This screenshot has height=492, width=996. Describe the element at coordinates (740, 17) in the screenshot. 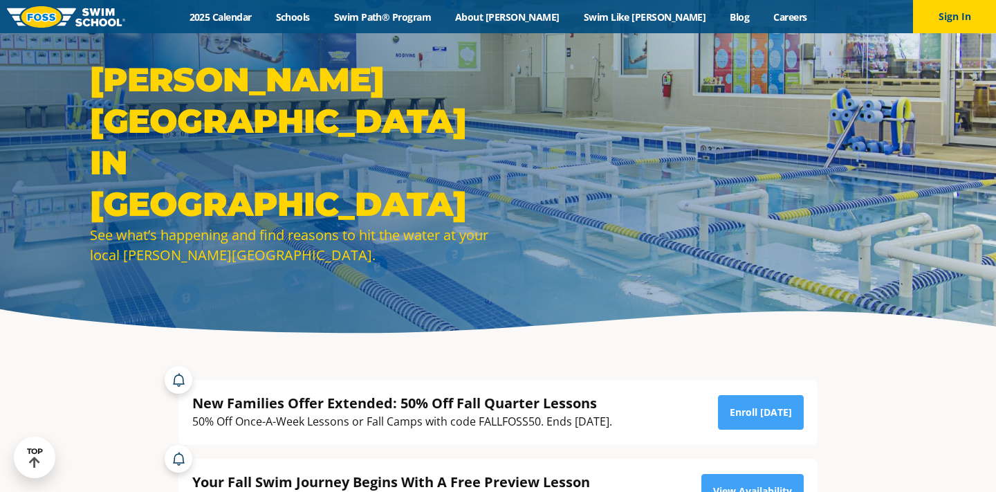

I see `a: Blog` at that location.